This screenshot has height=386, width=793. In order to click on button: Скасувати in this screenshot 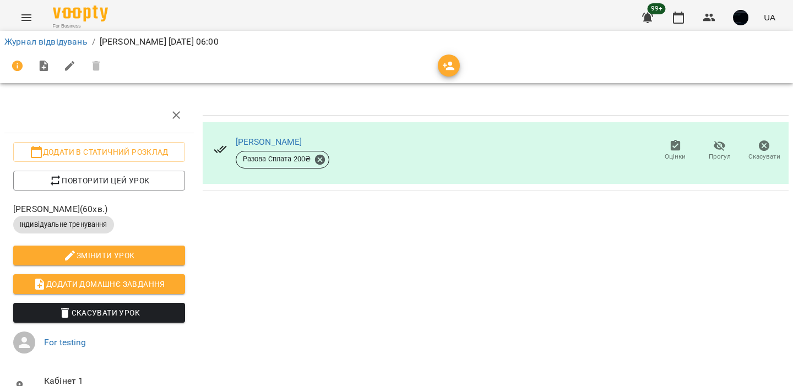, I will do `click(764, 151)`.